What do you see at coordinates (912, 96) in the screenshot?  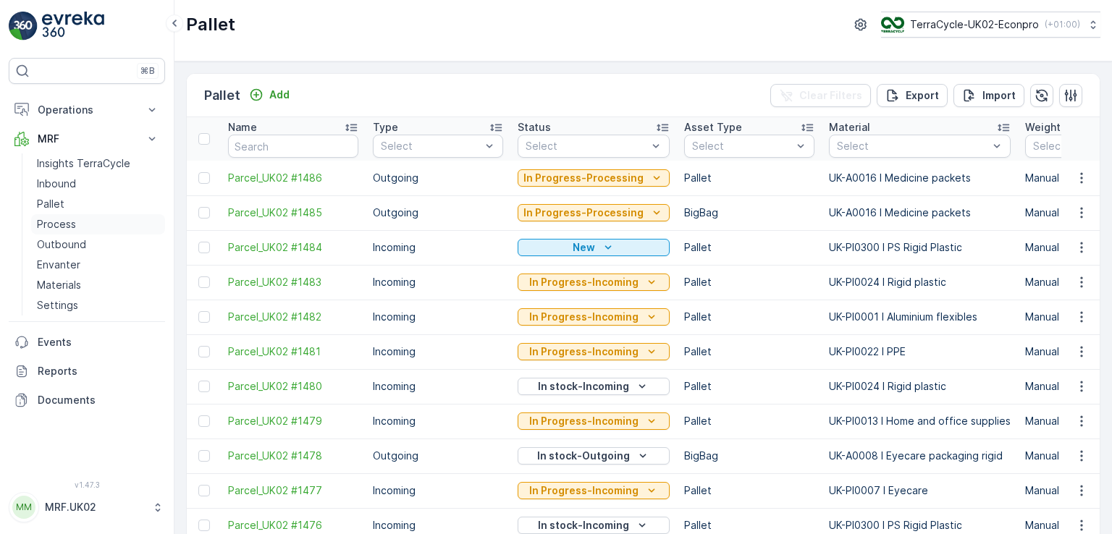 I see `button: Export` at bounding box center [912, 96].